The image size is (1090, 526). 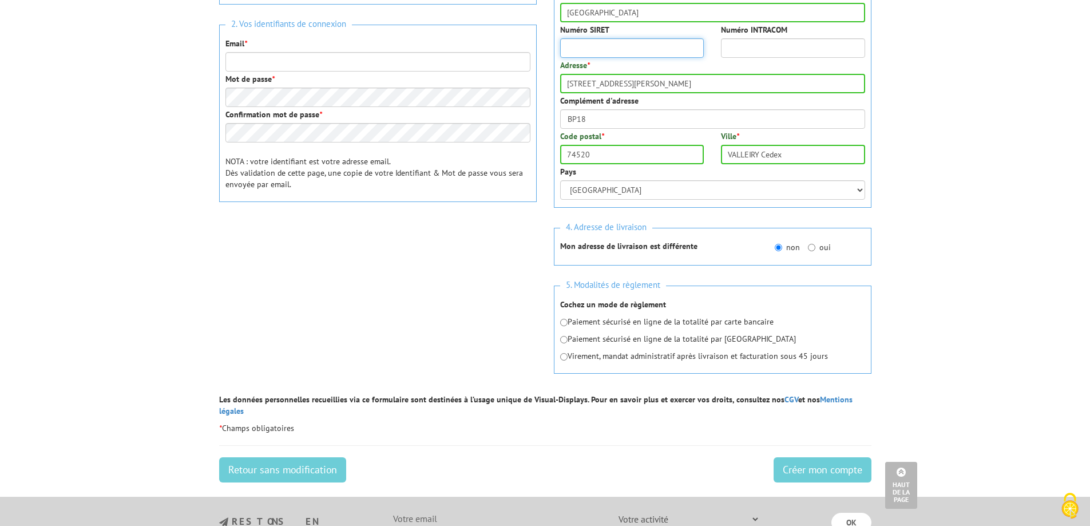 I want to click on a: Haut de la page, so click(x=901, y=485).